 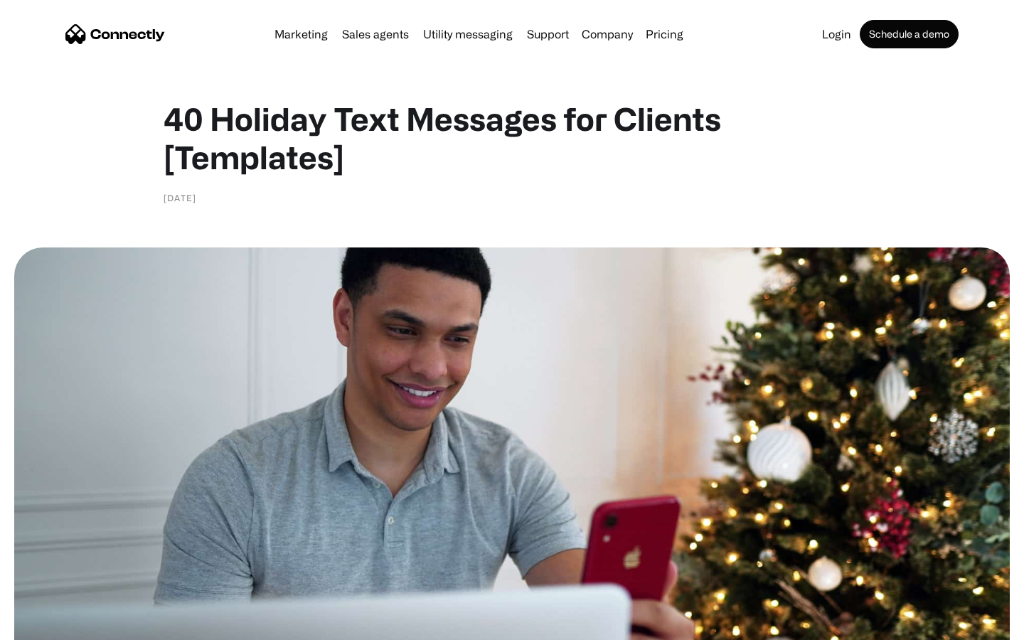 What do you see at coordinates (57, 625) in the screenshot?
I see `ul: Language list` at bounding box center [57, 625].